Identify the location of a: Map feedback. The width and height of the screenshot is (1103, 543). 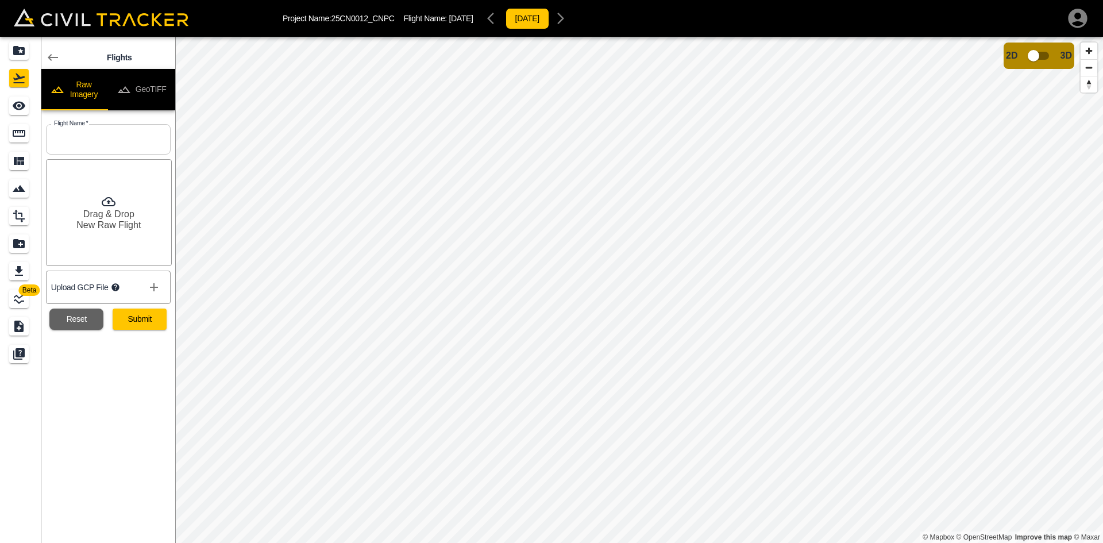
(1044, 537).